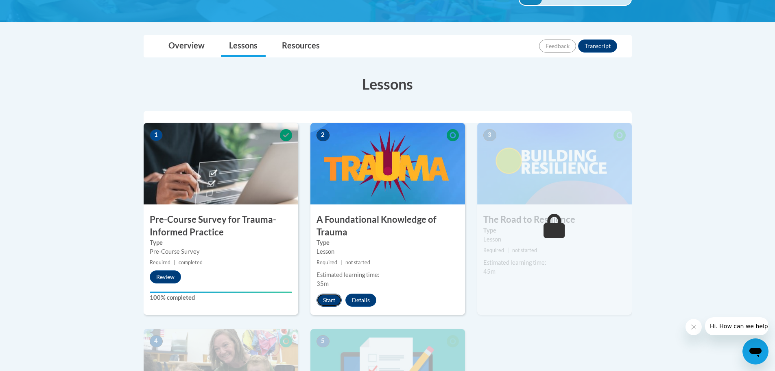  What do you see at coordinates (323, 341) in the screenshot?
I see `span: 5` at bounding box center [323, 341].